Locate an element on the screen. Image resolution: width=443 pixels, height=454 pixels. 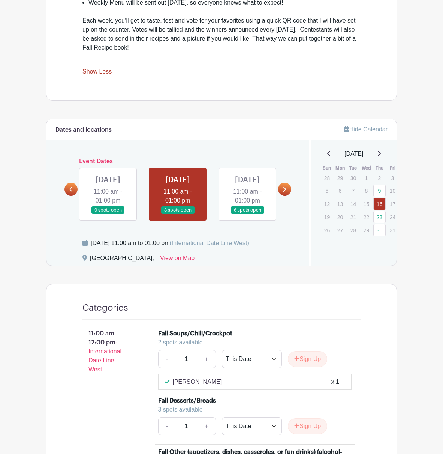
p: 15 is located at coordinates (366, 204).